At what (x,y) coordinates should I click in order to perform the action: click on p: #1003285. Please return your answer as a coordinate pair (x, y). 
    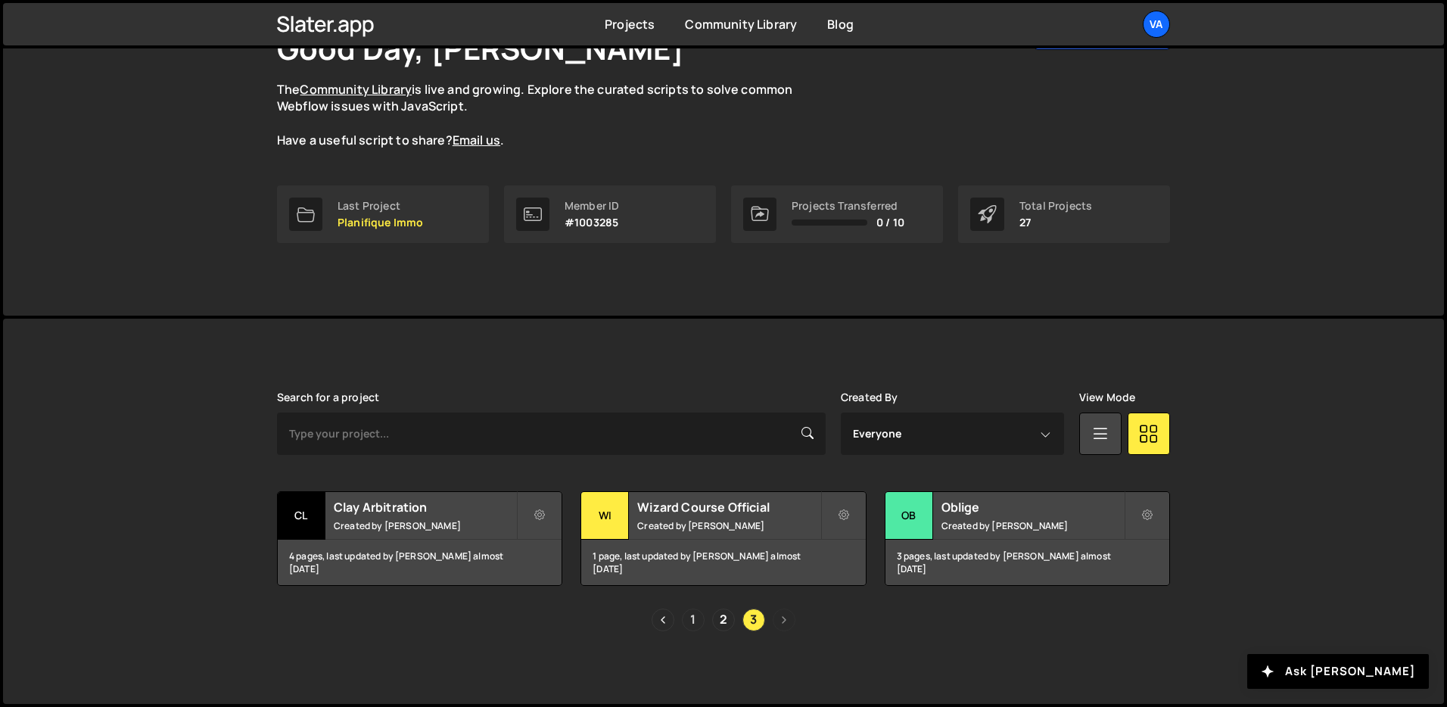
    Looking at the image, I should click on (592, 223).